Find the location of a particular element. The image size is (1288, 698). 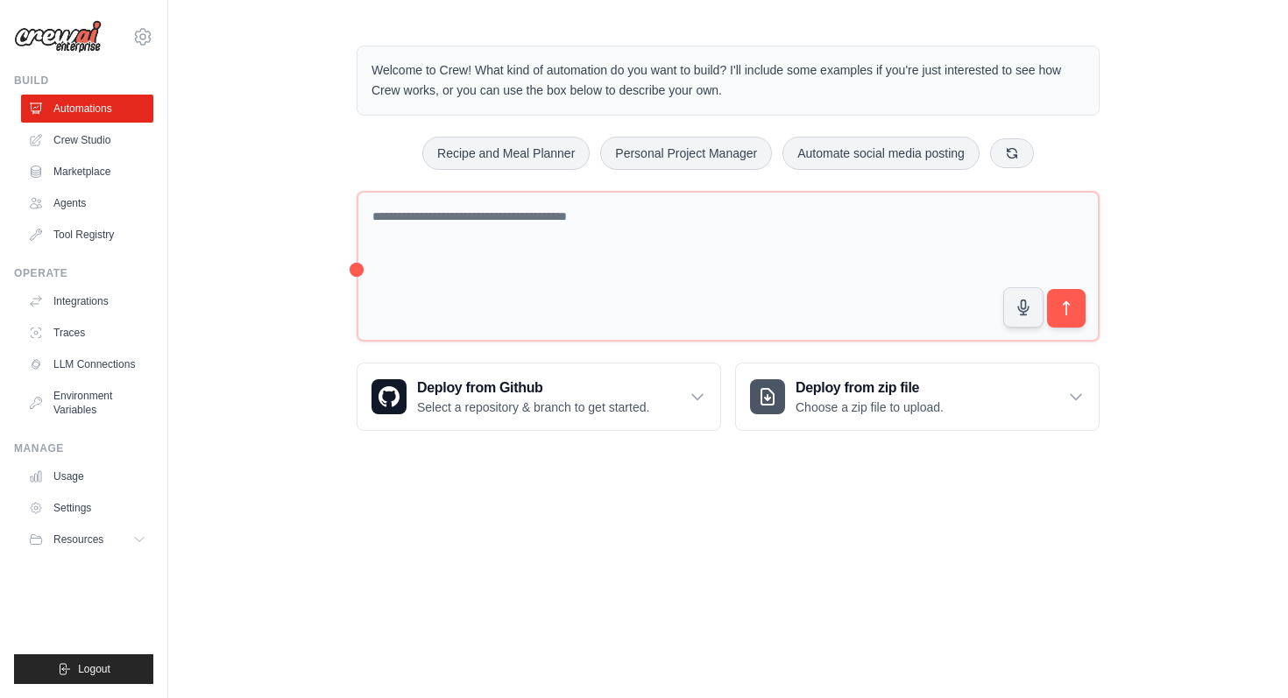

div: Build is located at coordinates (83, 81).